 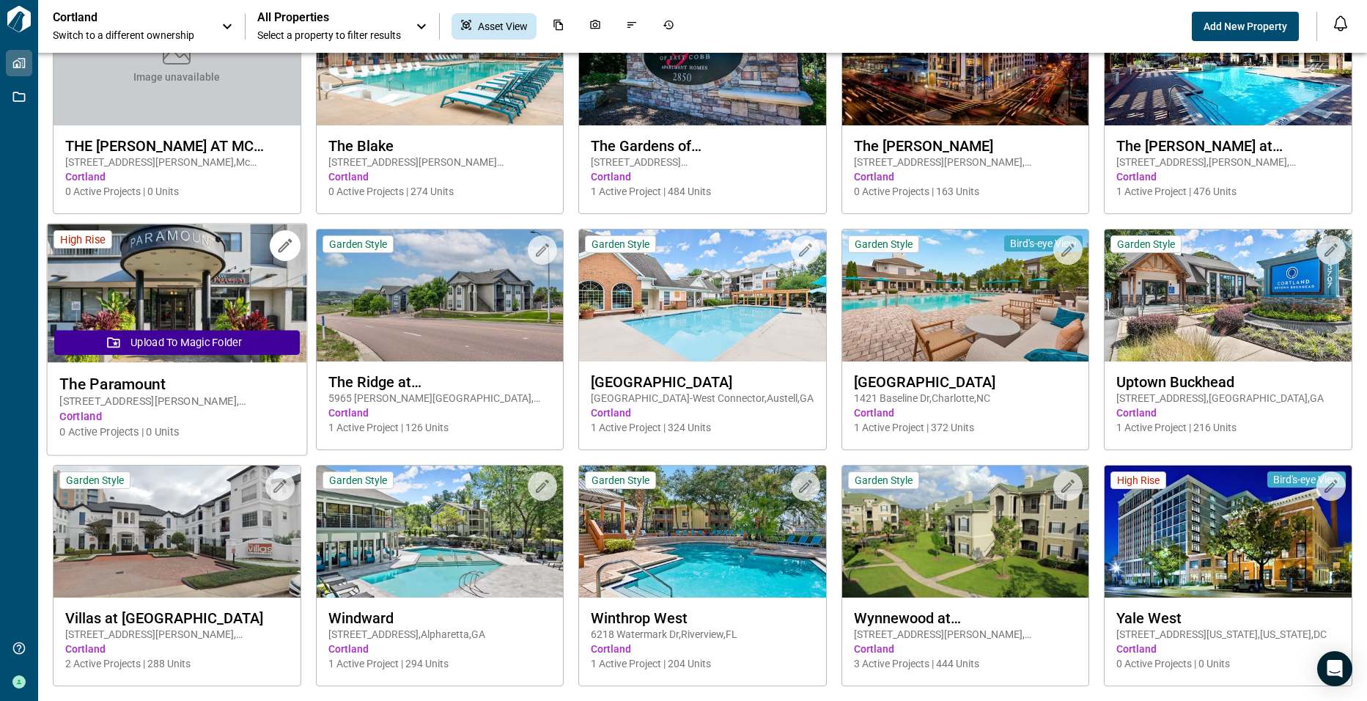 What do you see at coordinates (1228, 191) in the screenshot?
I see `span: 1 Active Project | 476 Units` at bounding box center [1228, 191].